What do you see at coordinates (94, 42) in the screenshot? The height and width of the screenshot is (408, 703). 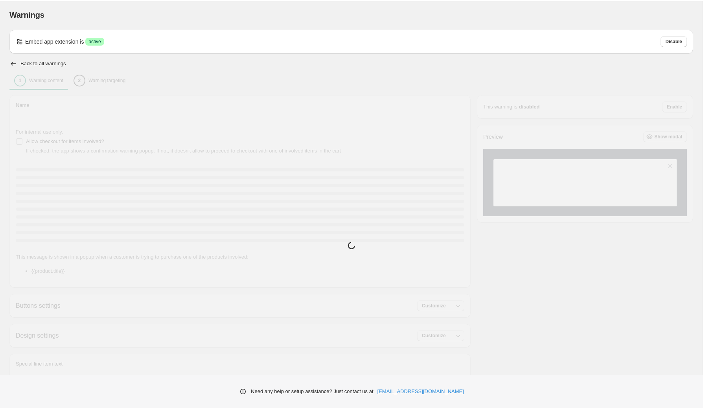 I see `span: active` at bounding box center [94, 42].